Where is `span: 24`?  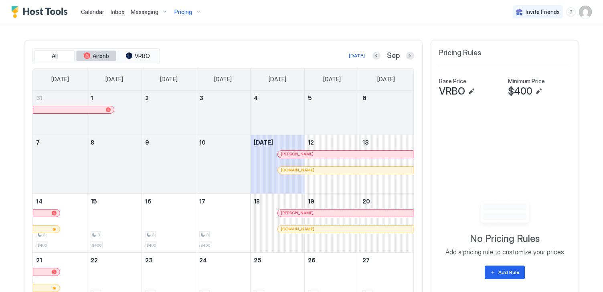
span: 24 is located at coordinates (203, 260).